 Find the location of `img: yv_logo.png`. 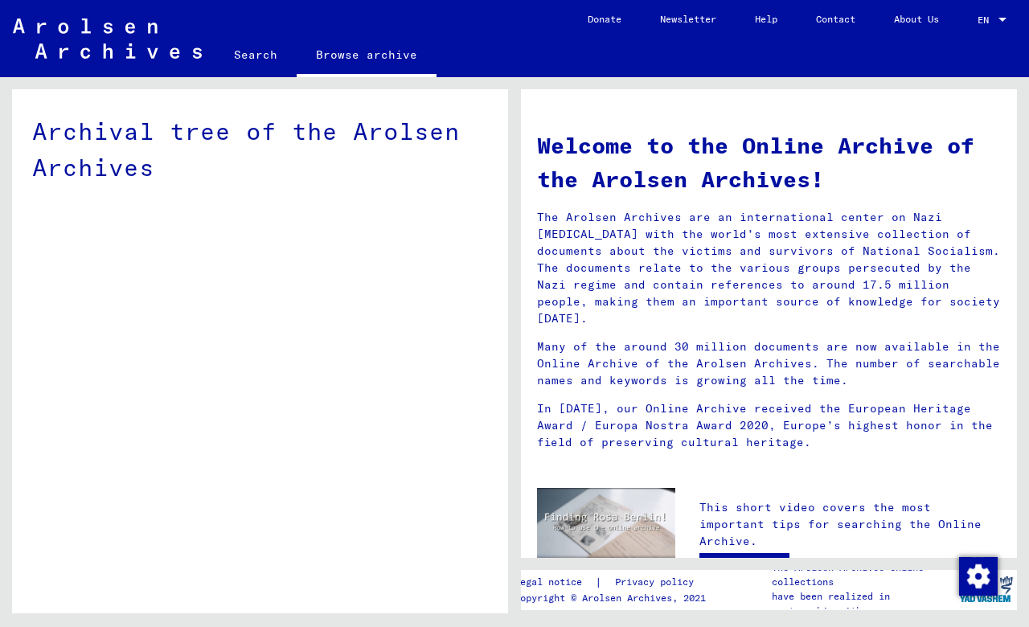

img: yv_logo.png is located at coordinates (985, 589).